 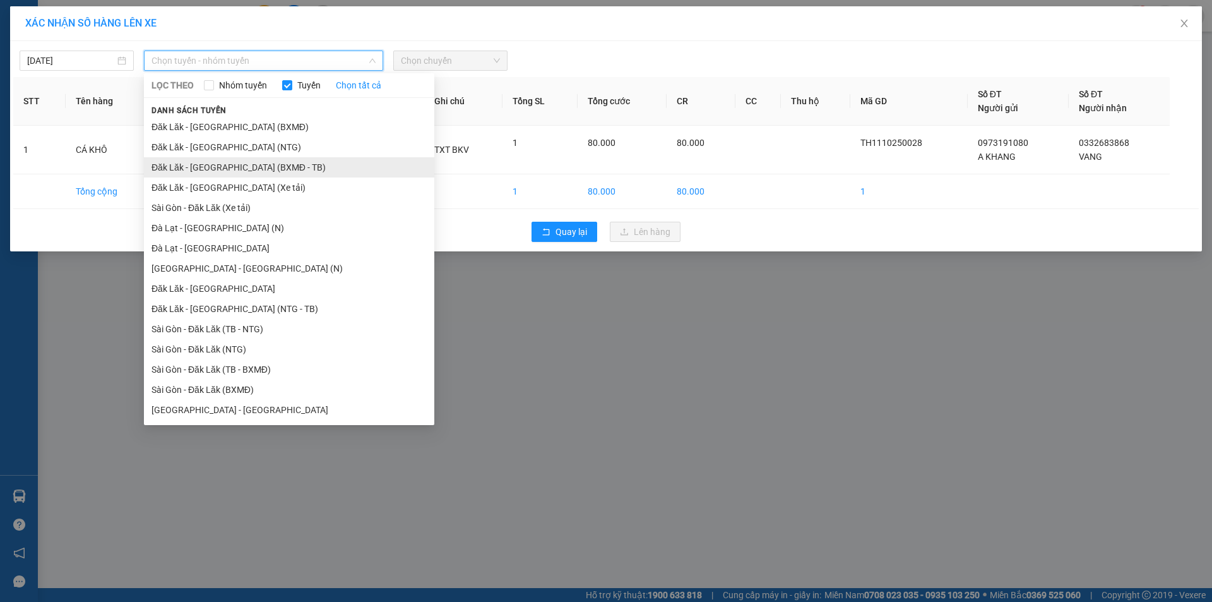 I want to click on th: Tổng SL, so click(x=540, y=101).